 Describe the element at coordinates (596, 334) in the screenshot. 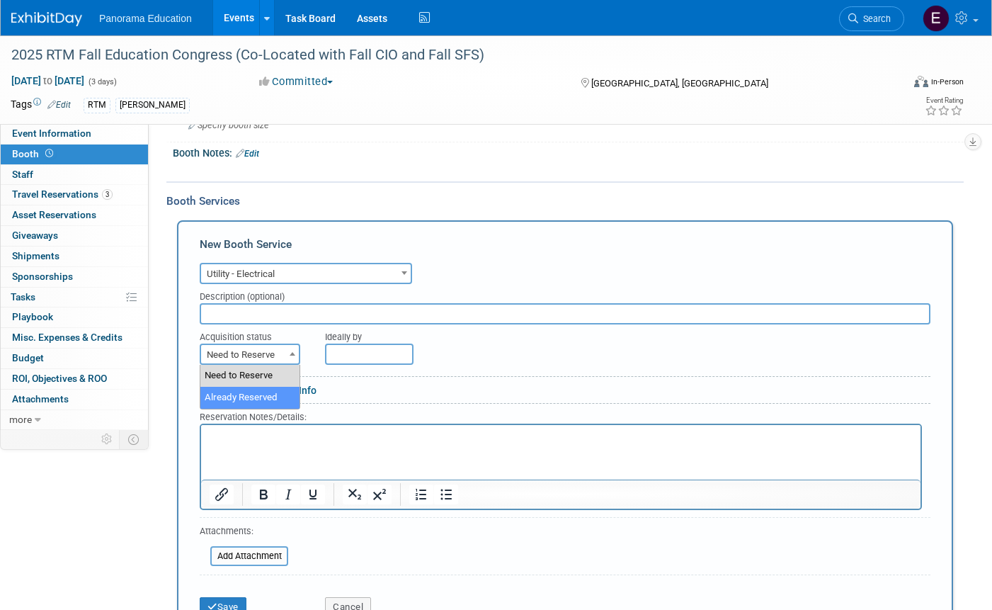

I see `div: Ideally by` at that location.